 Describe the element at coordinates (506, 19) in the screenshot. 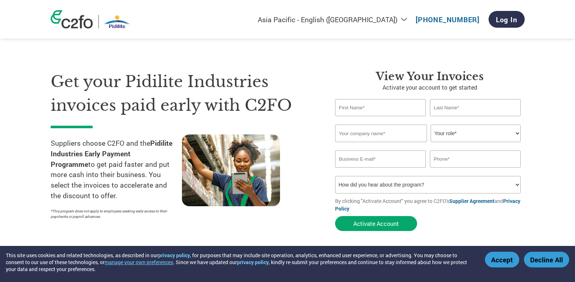

I see `a: Log In` at that location.